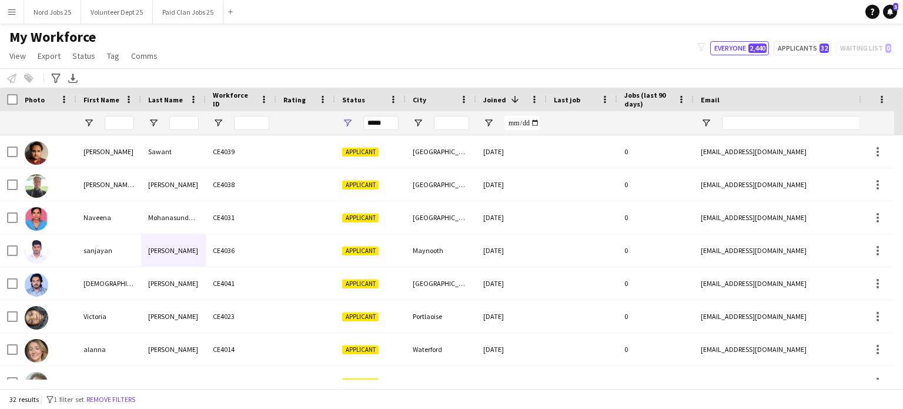  I want to click on div: Naveena, so click(109, 217).